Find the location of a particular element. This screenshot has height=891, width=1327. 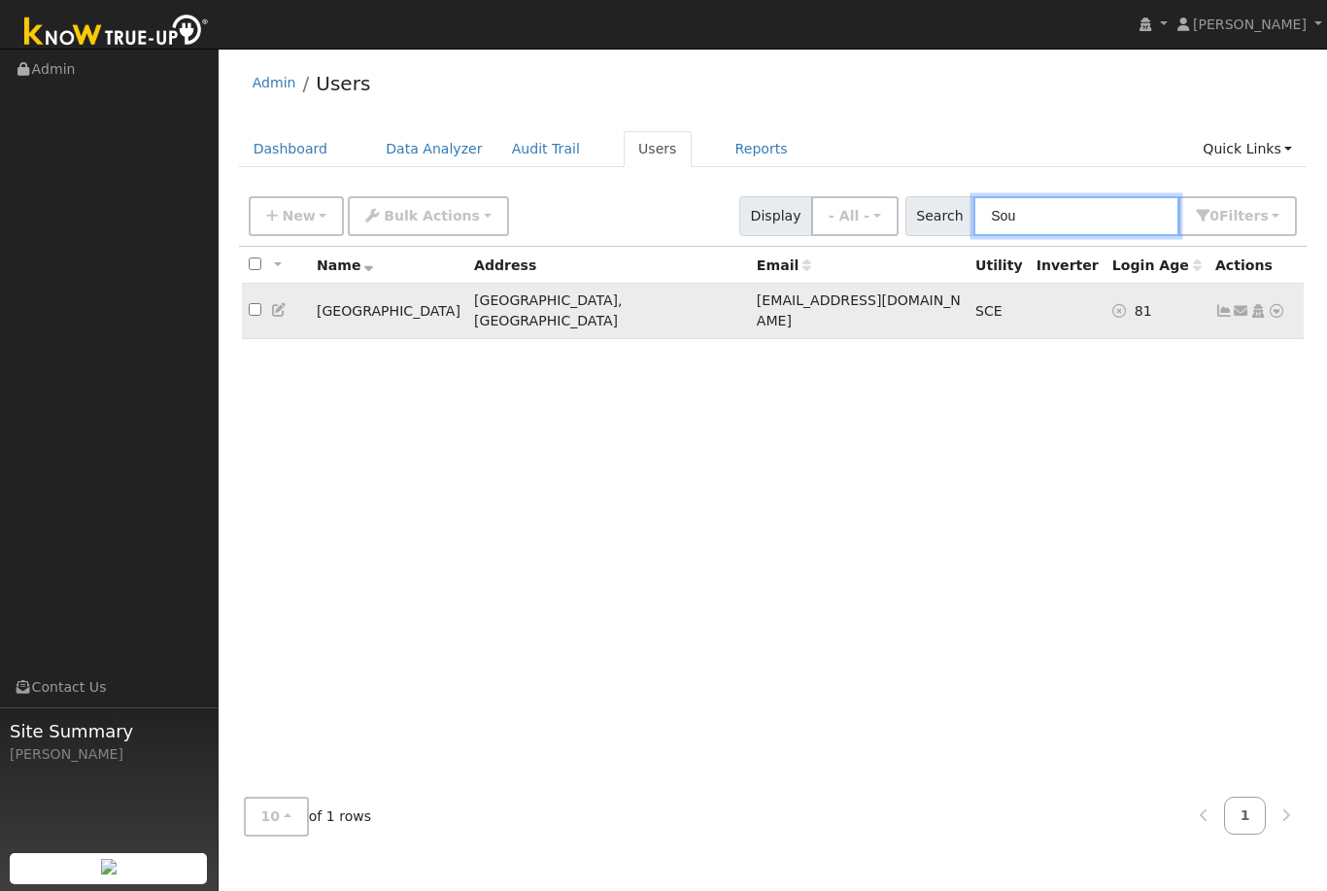

button: Bulk Actions is located at coordinates (427, 216).